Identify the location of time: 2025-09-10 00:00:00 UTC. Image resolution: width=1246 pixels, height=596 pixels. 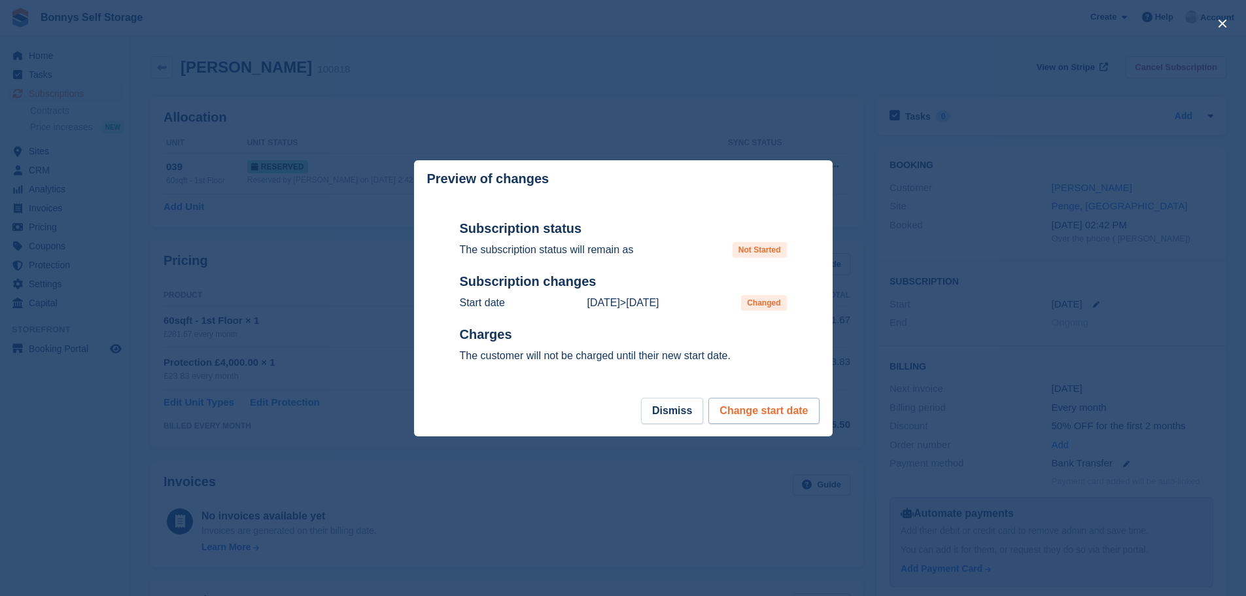
(603, 302).